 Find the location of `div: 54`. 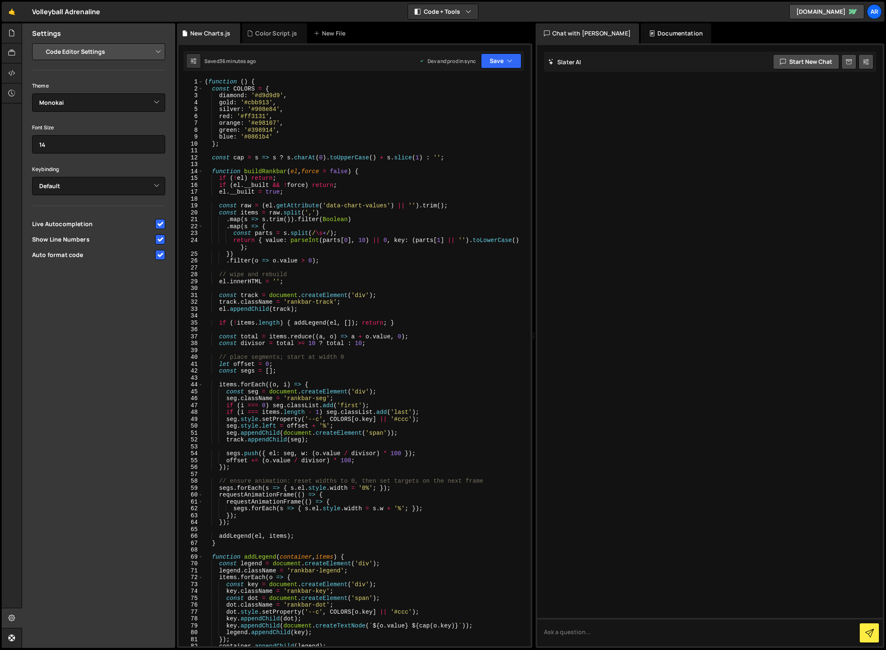

div: 54 is located at coordinates (191, 453).